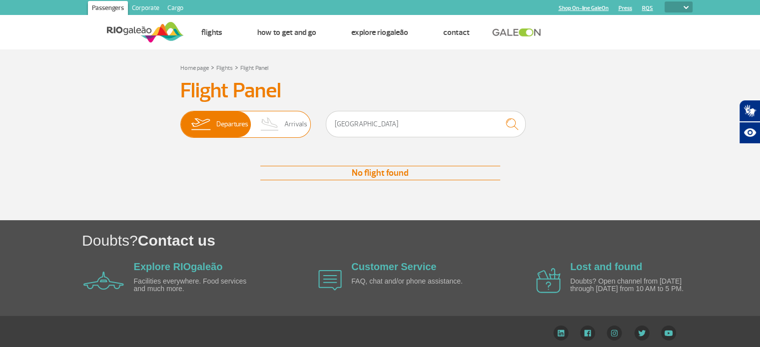  I want to click on img: YouTube, so click(669, 333).